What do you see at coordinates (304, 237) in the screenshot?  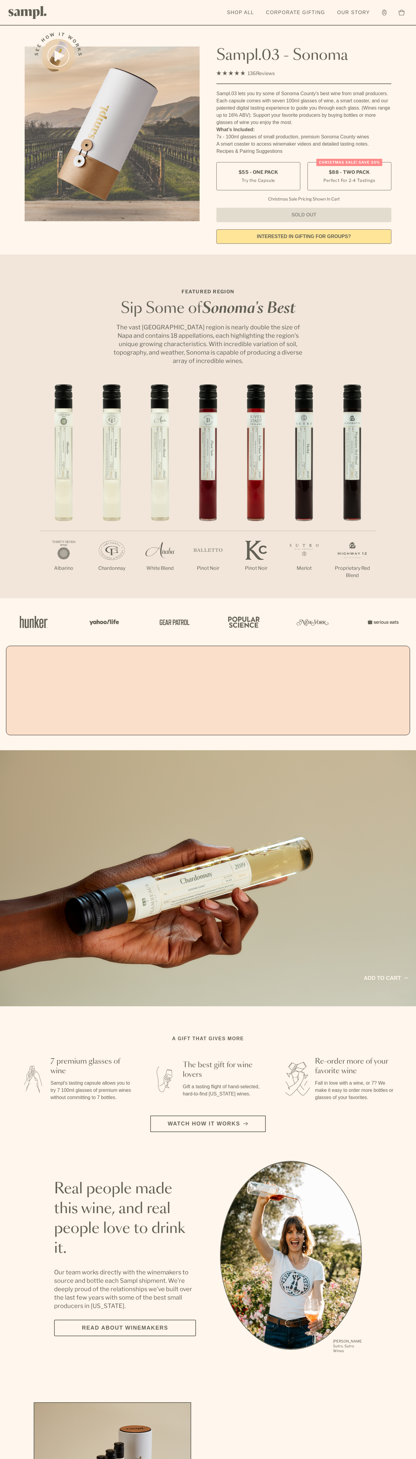 I see `a: interested in gifting for groups?` at bounding box center [304, 237].